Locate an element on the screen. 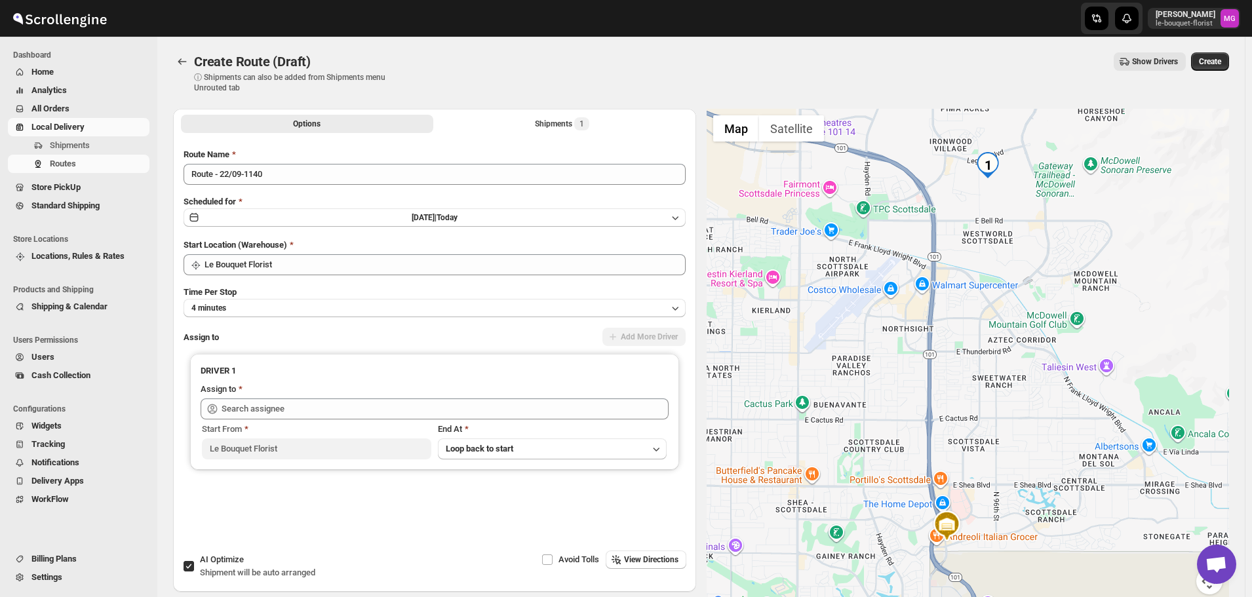 The height and width of the screenshot is (597, 1252). span: Start Location (Warehouse) is located at coordinates (235, 244).